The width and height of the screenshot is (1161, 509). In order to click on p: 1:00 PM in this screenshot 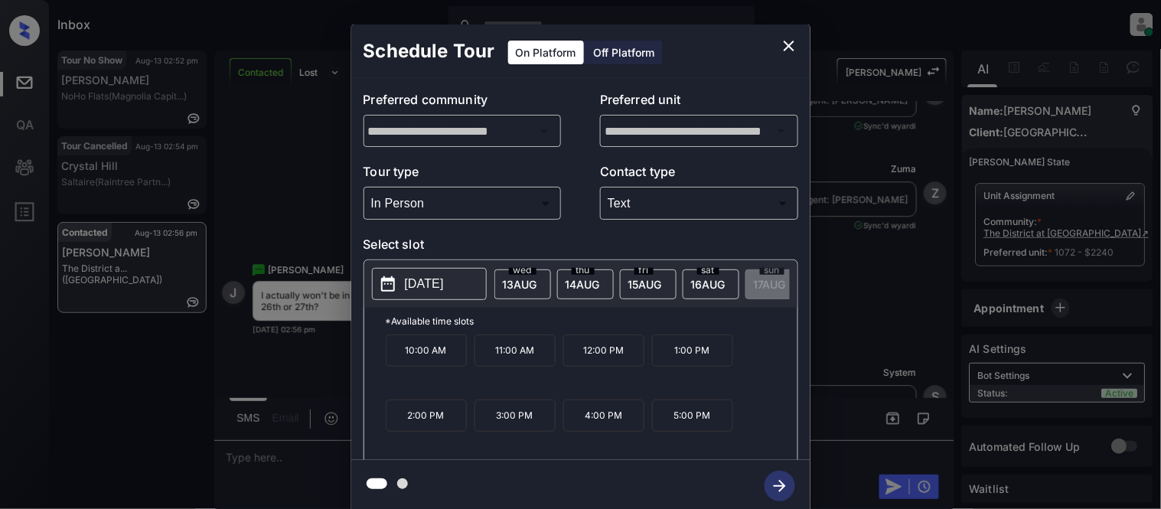, I will do `click(693, 351)`.